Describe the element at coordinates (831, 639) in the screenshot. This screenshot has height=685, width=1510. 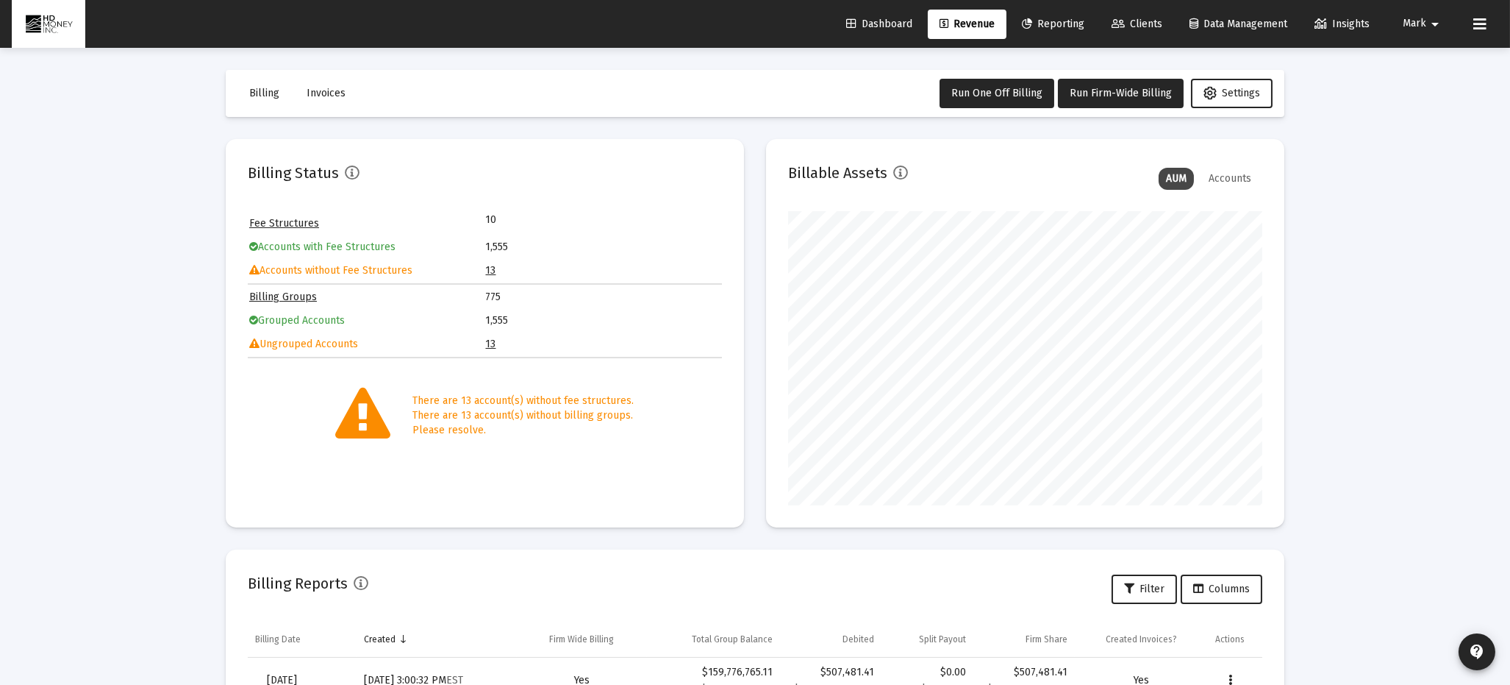
I see `td: Column Debited` at that location.